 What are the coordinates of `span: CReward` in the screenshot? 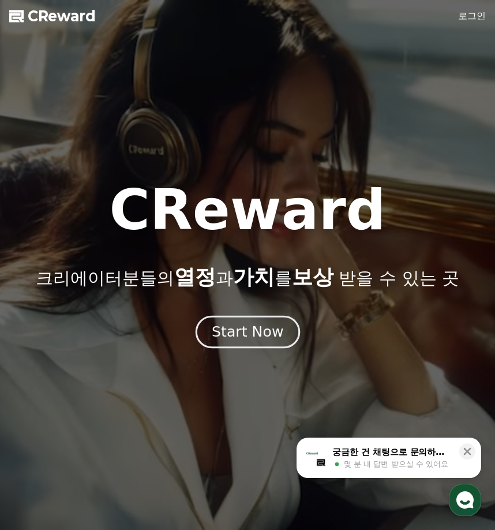 It's located at (62, 16).